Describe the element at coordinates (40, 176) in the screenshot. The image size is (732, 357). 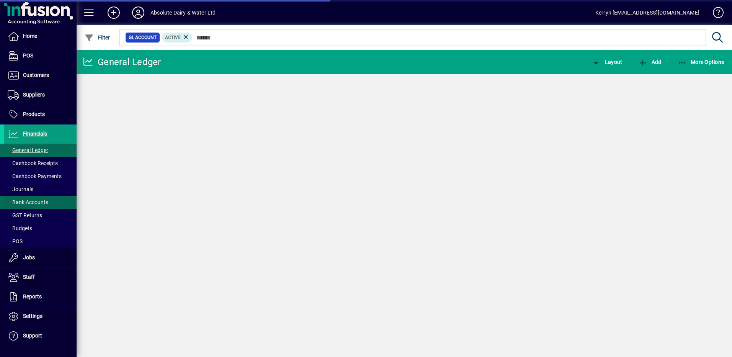
I see `a: Cashbook Payments` at that location.